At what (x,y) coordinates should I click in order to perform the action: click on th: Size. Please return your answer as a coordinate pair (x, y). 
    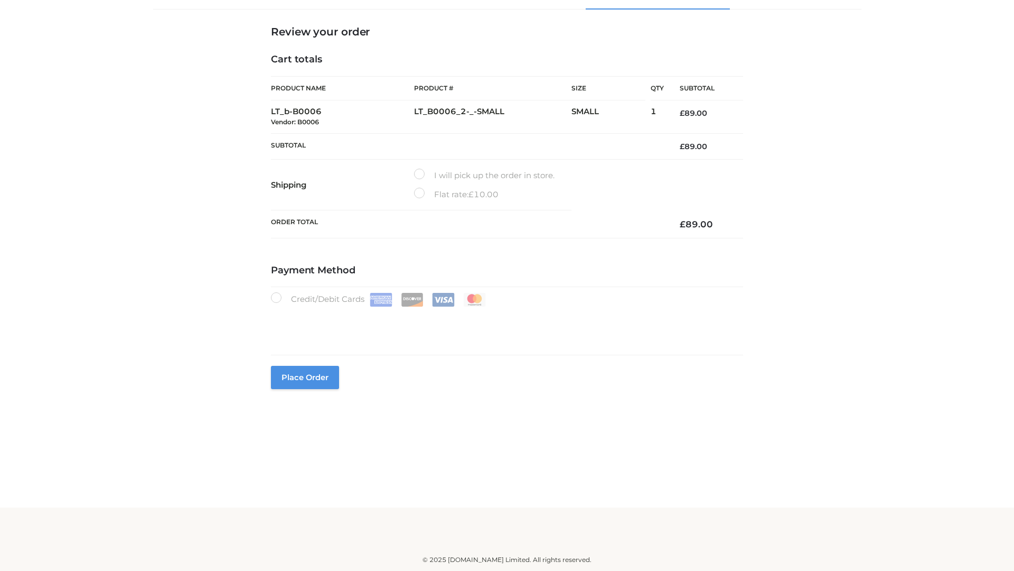
    Looking at the image, I should click on (609, 88).